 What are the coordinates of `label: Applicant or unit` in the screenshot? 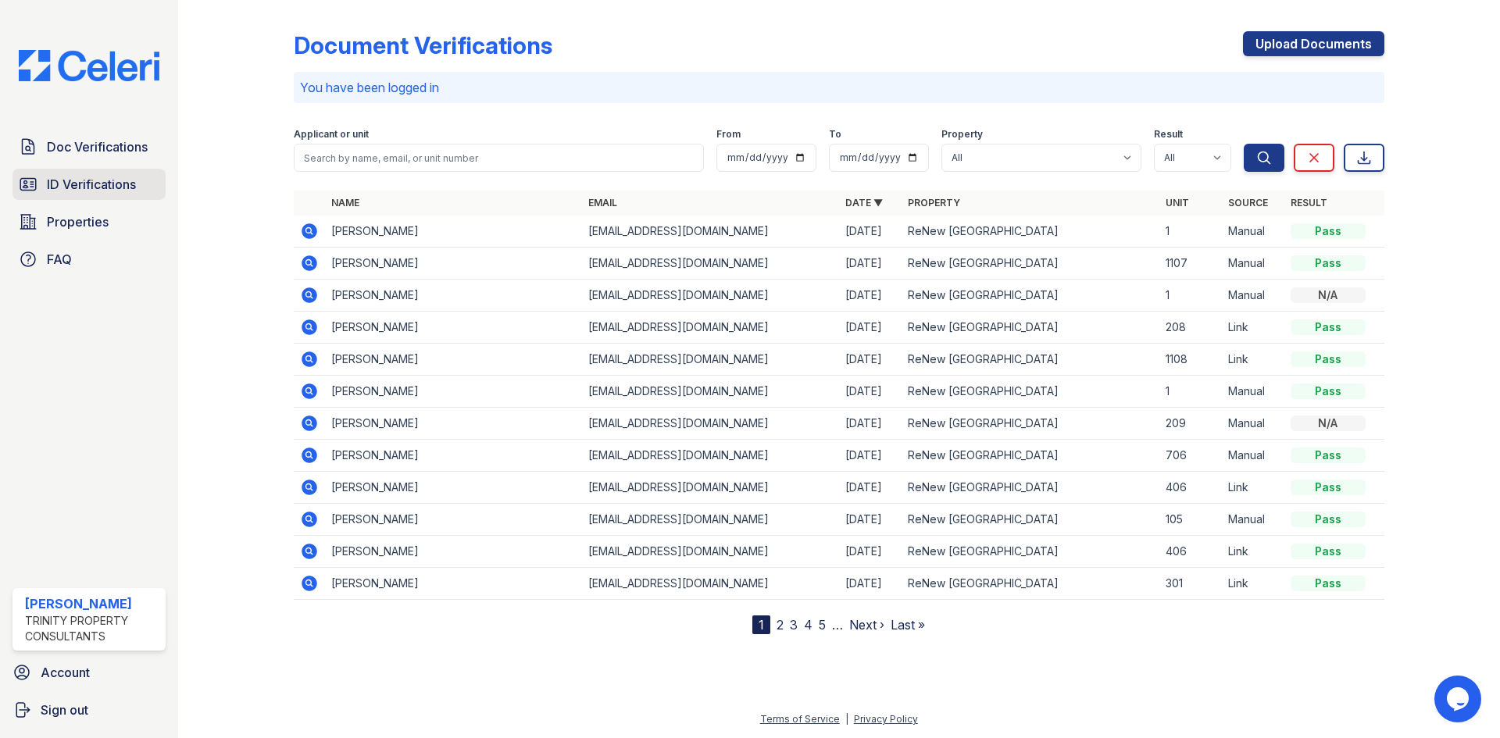 It's located at (331, 134).